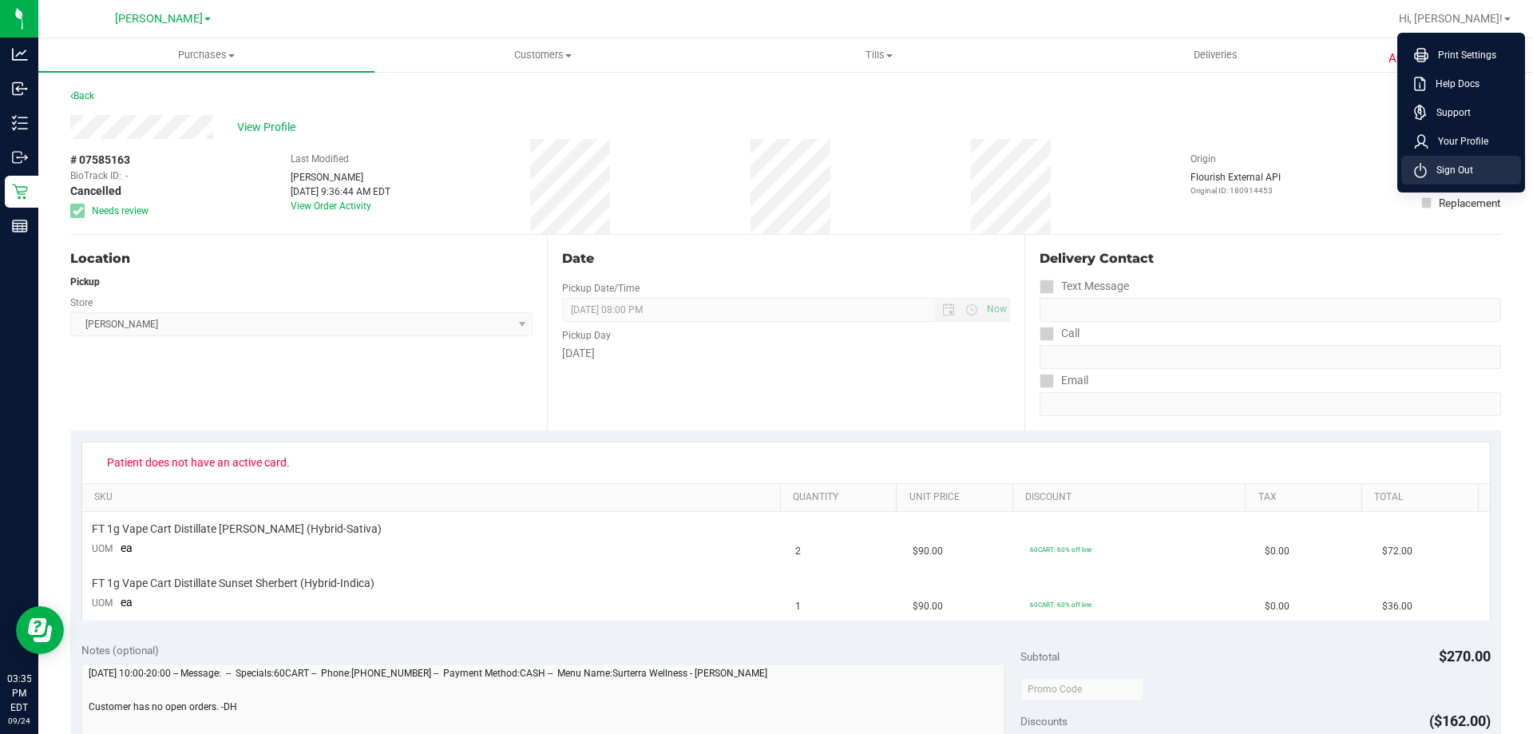  I want to click on span: Purchases, so click(206, 55).